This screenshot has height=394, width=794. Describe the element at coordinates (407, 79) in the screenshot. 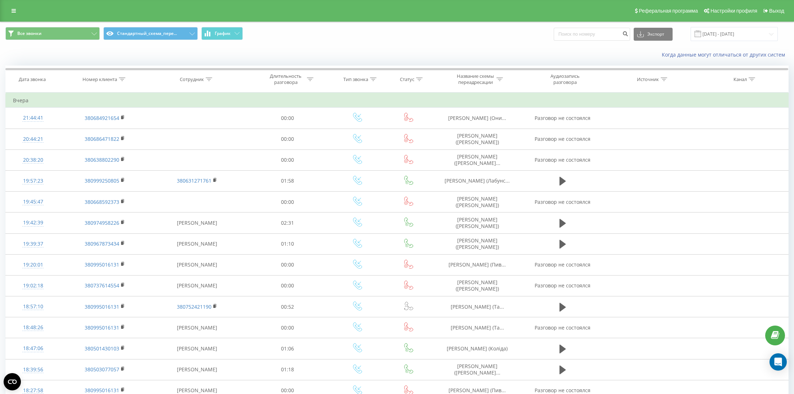

I see `div: Статус` at that location.